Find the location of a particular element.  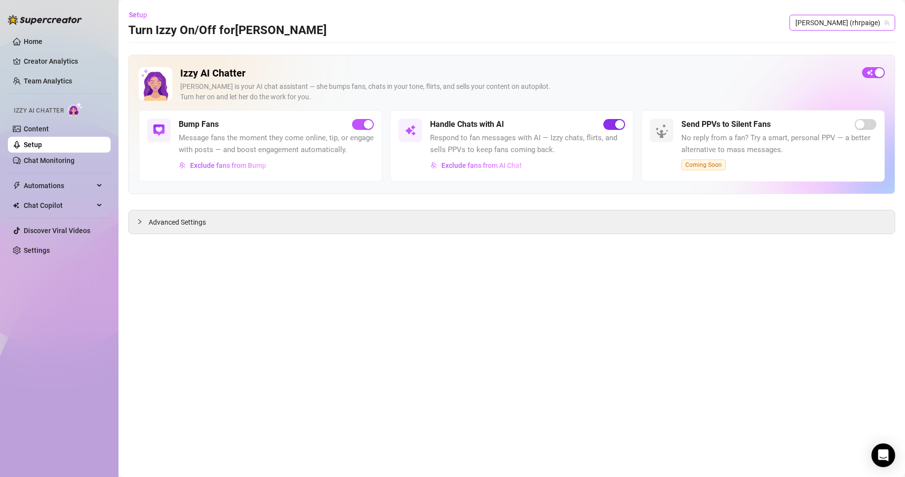

img: AI Chatter is located at coordinates (75, 109).